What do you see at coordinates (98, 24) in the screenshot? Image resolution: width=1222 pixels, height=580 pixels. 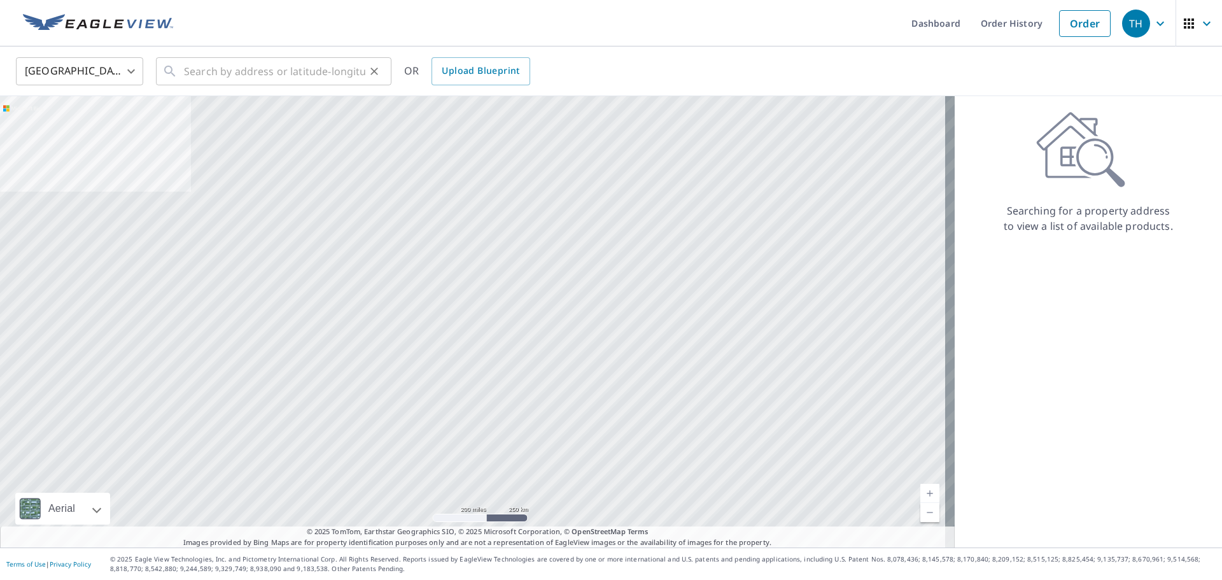 I see `img: EV Logo` at bounding box center [98, 24].